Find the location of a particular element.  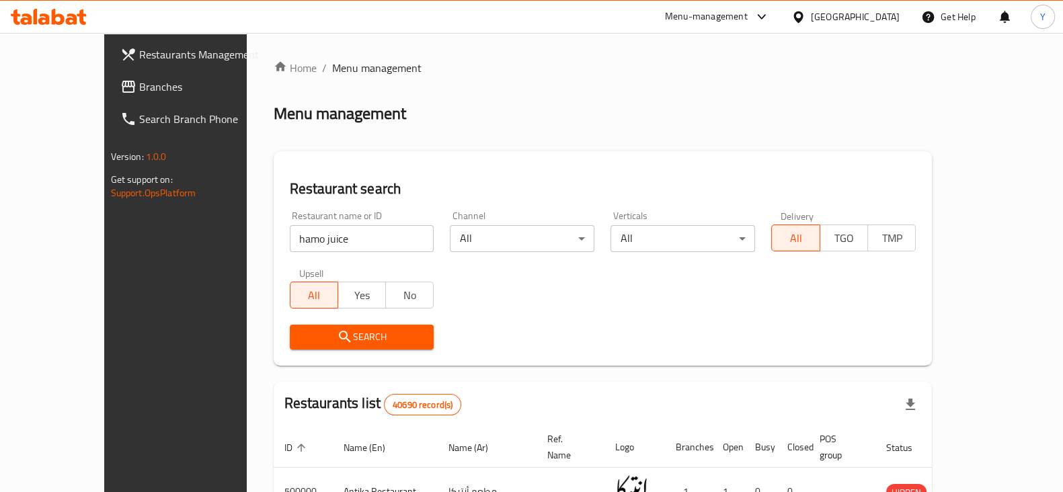

label: Upsell is located at coordinates (311, 273).